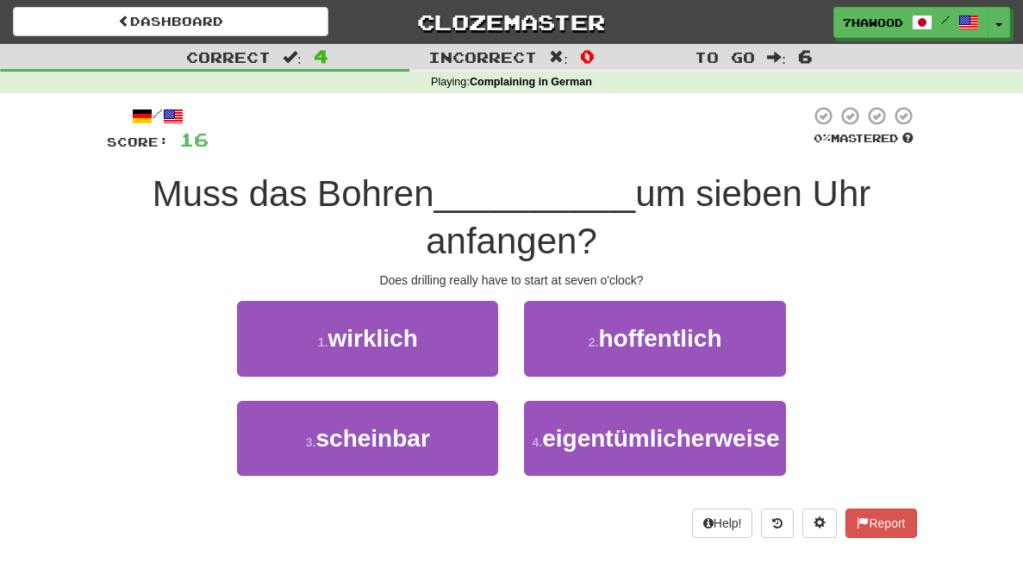 This screenshot has height=575, width=1023. What do you see at coordinates (722, 523) in the screenshot?
I see `button: Help!` at bounding box center [722, 523].